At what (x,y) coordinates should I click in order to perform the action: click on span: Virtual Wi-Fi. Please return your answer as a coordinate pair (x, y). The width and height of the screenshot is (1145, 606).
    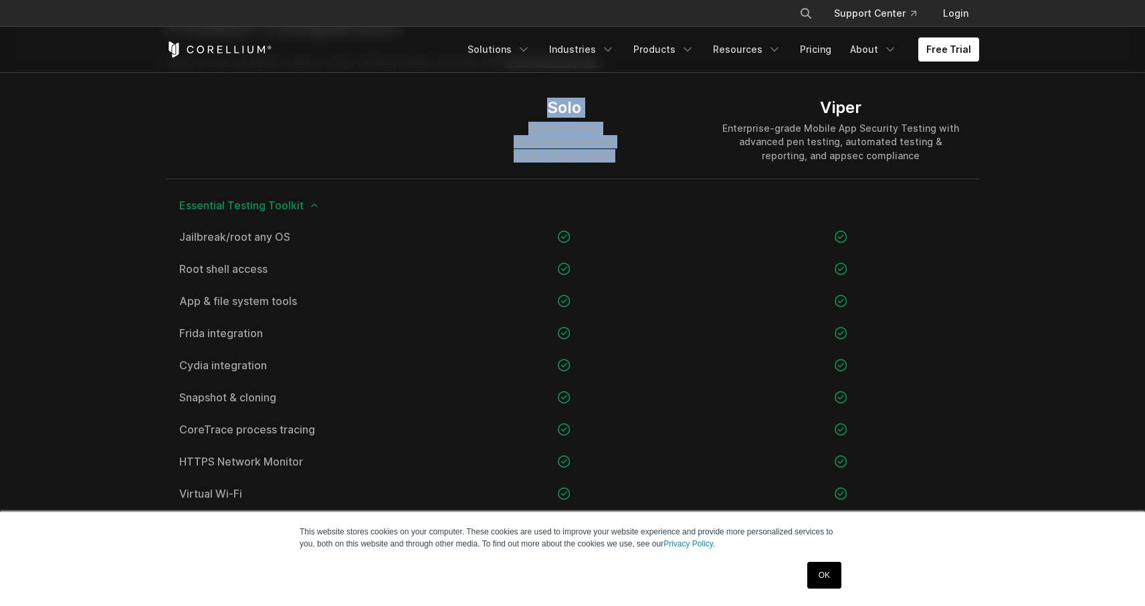
    Looking at the image, I should click on (296, 494).